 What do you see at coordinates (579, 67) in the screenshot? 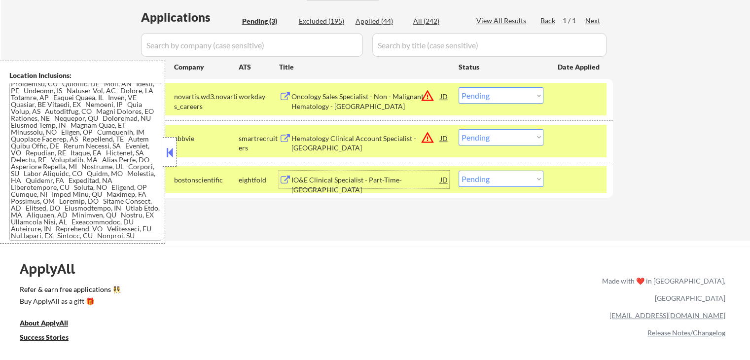
I see `div: Date Applied` at bounding box center [579, 67].